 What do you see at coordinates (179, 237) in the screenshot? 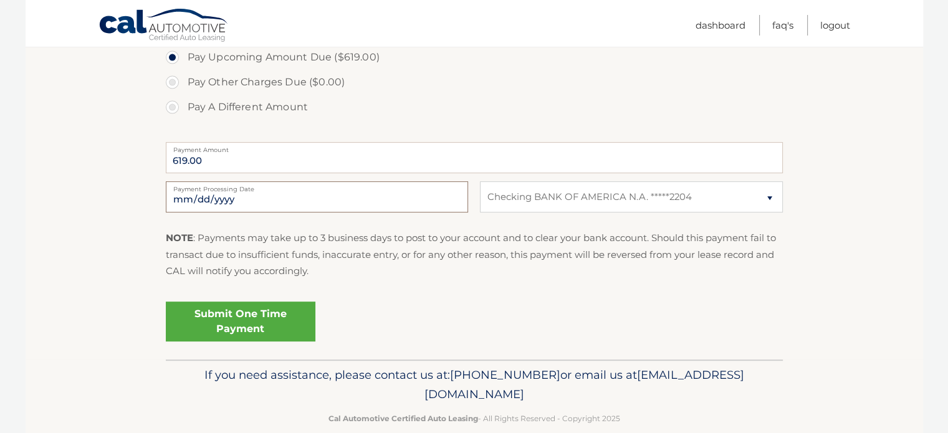
I see `strong: NOTE` at bounding box center [179, 237].